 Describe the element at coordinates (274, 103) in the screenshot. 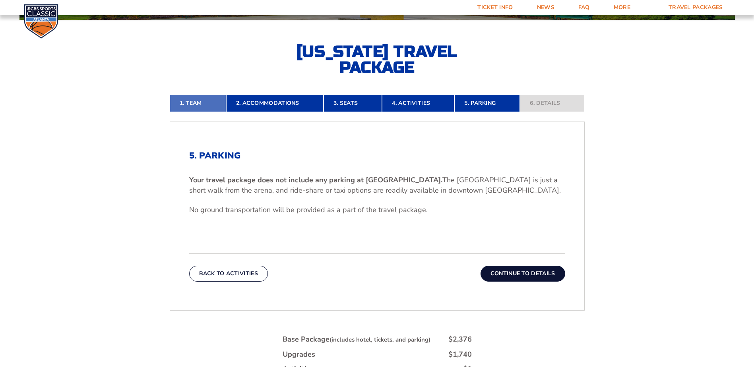

I see `a: 2. Accommodations` at that location.